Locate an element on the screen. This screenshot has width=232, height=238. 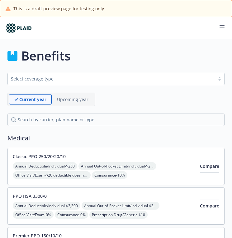
span: Office Visit/Exam - 0% is located at coordinates (33, 214).